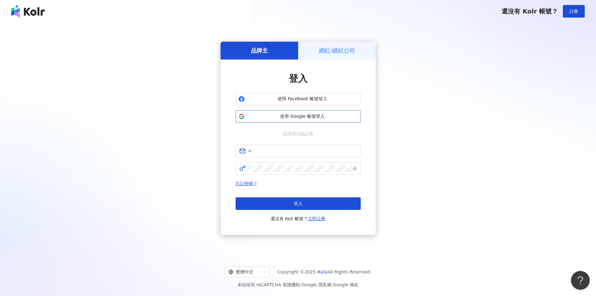 The width and height of the screenshot is (596, 296). I want to click on a: iKala, so click(322, 271).